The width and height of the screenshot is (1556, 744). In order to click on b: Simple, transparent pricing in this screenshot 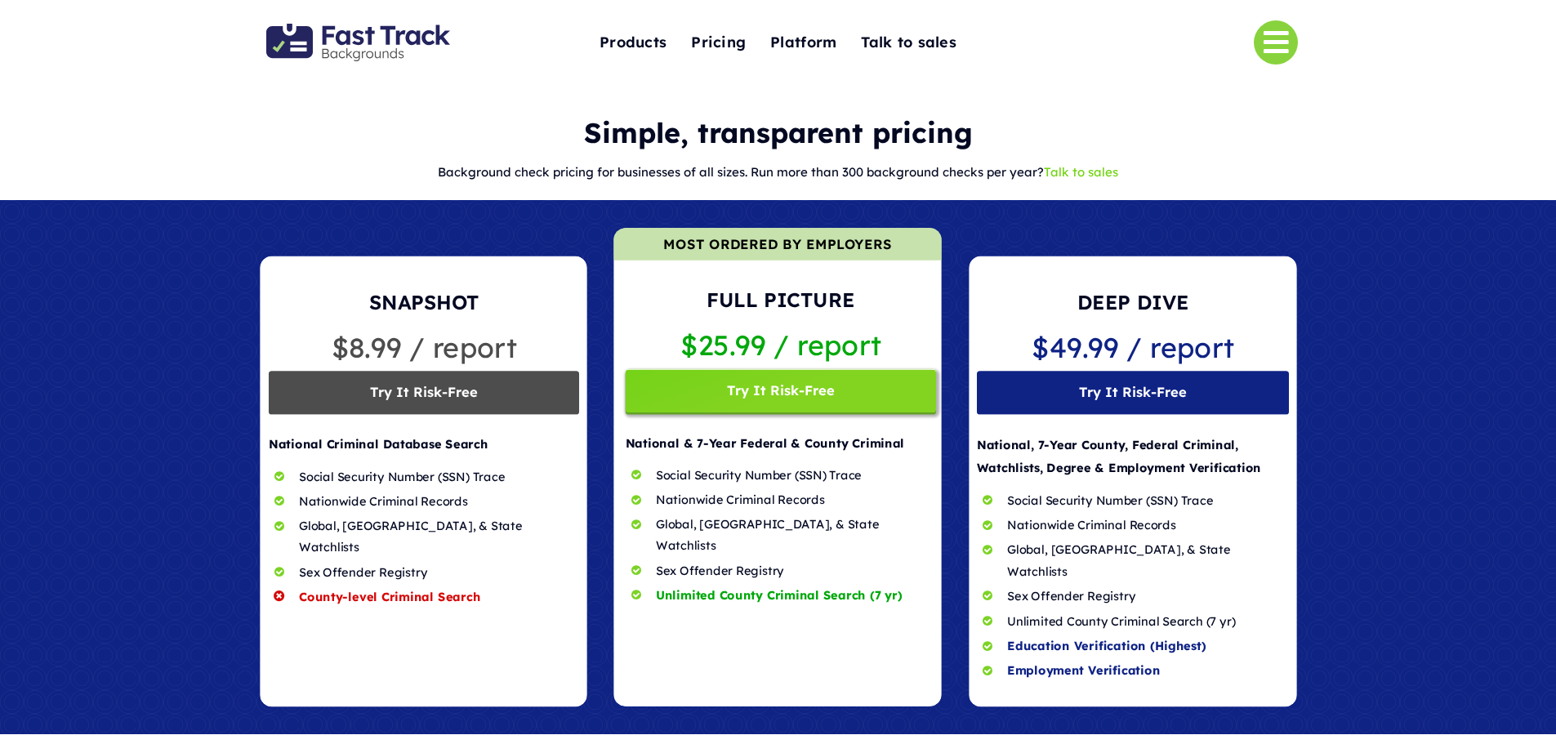, I will do `click(779, 132)`.